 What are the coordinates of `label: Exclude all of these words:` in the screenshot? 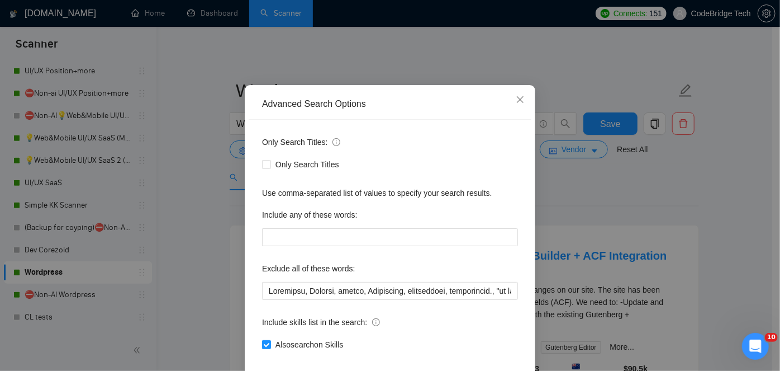 It's located at (309, 268).